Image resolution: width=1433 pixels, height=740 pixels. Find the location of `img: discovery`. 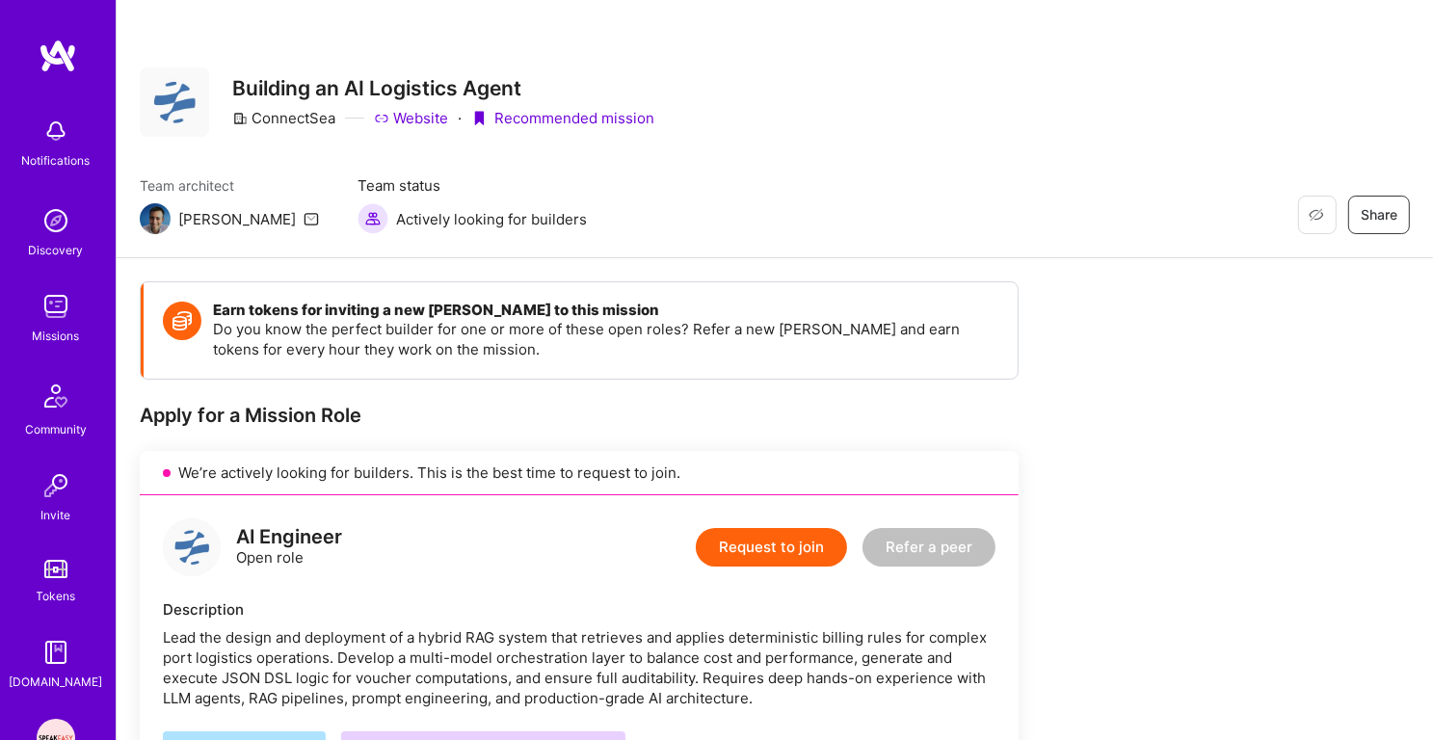

img: discovery is located at coordinates (56, 221).